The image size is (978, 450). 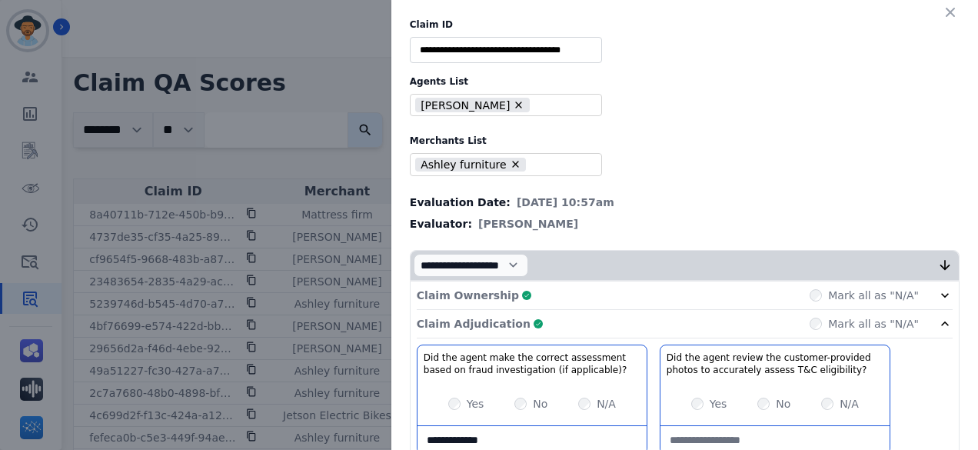 I want to click on div: Evaluation Date:, so click(x=684, y=202).